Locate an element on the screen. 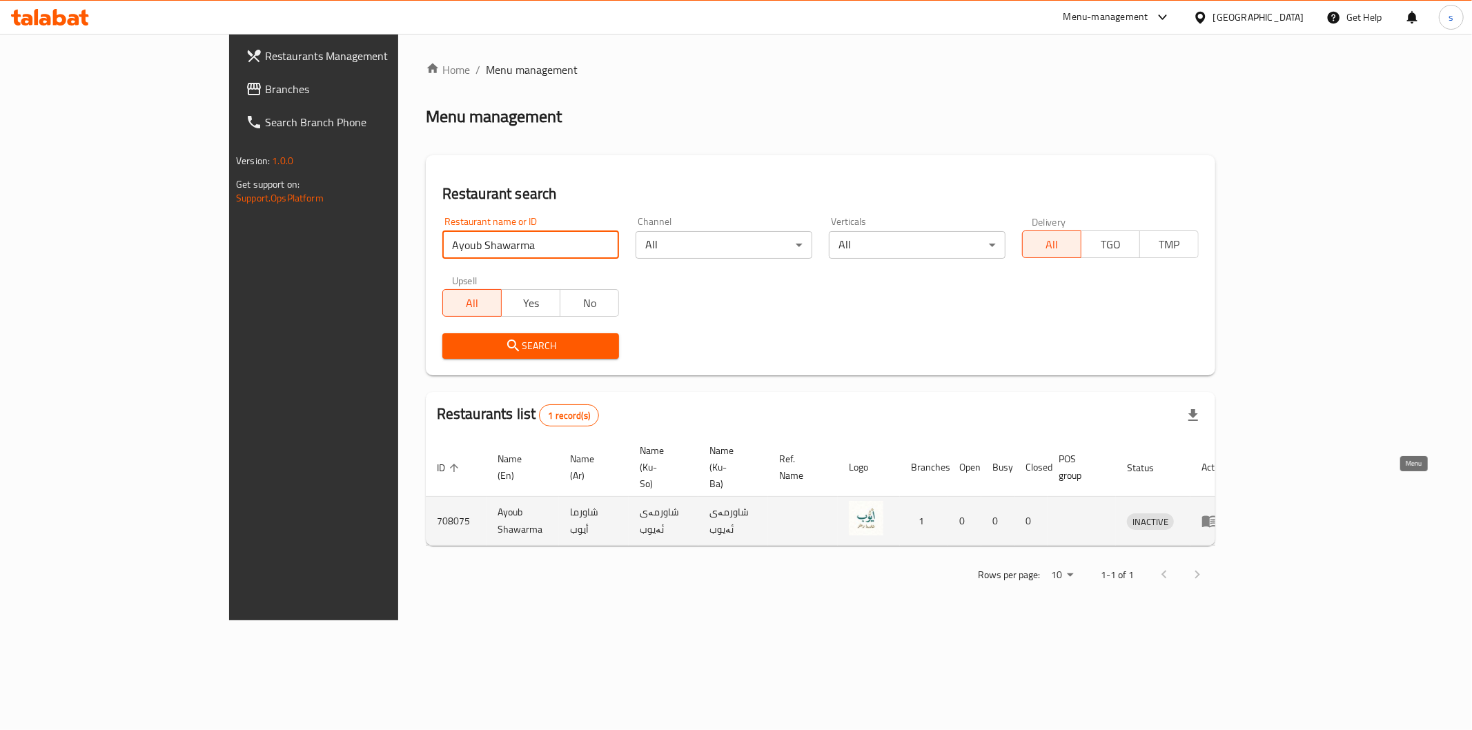 Image resolution: width=1472 pixels, height=730 pixels. span: Get support on: is located at coordinates (268, 184).